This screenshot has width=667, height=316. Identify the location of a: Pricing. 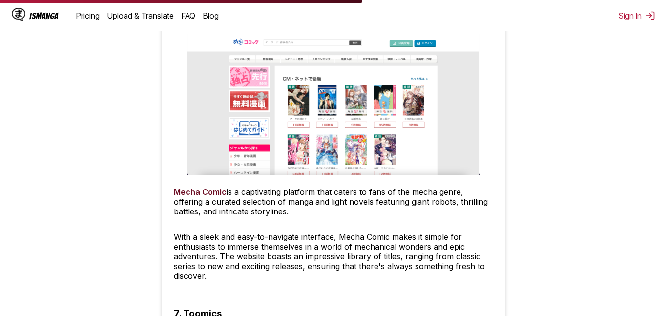
(88, 16).